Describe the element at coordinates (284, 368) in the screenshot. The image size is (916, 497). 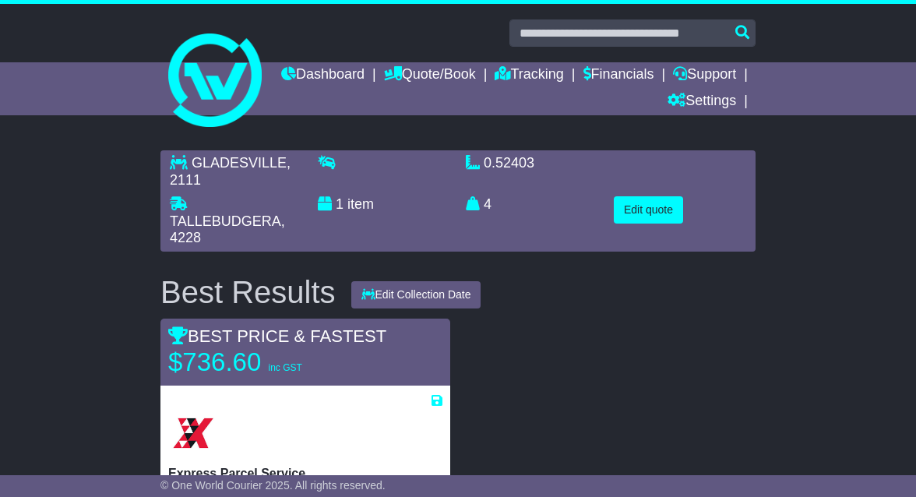
I see `span: inc GST` at that location.